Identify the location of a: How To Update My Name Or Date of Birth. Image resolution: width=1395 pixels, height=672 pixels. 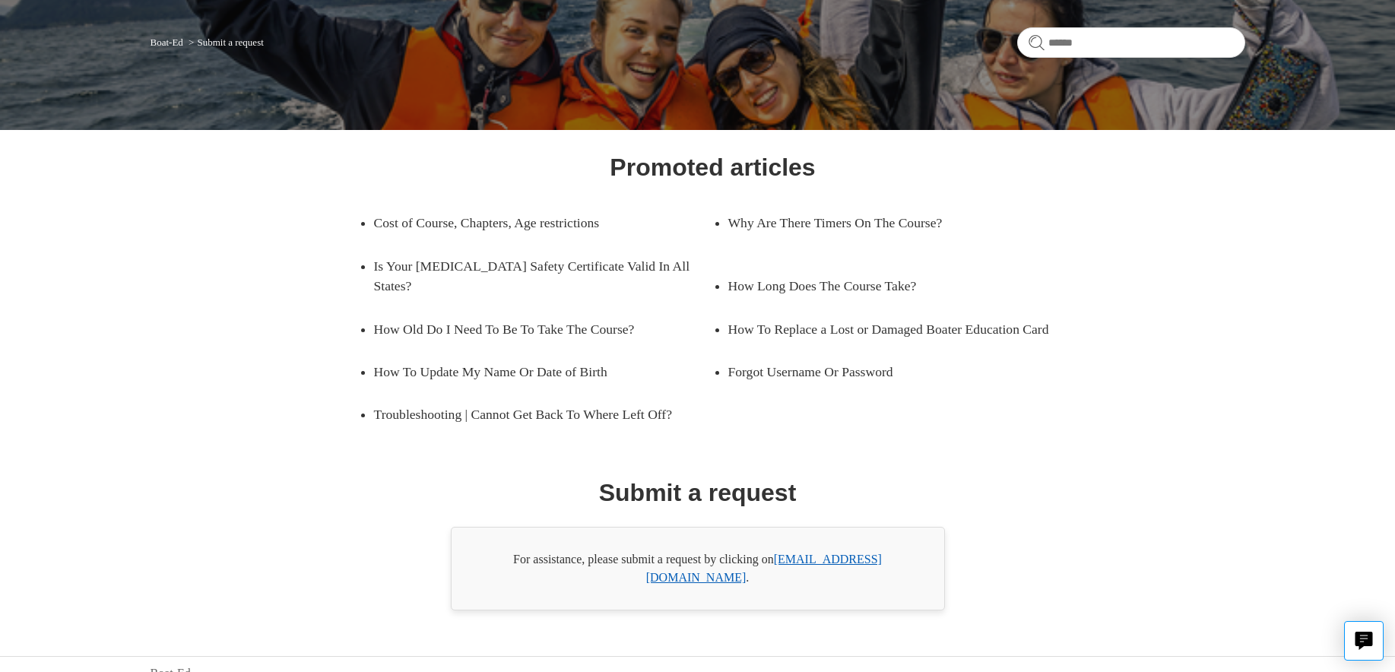
(532, 372).